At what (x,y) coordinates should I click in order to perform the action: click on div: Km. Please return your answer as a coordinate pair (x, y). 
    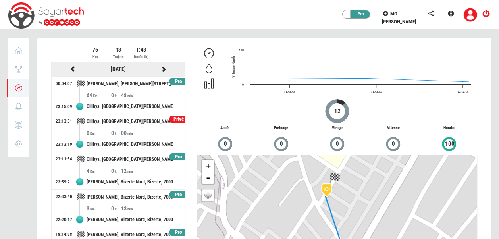
    Looking at the image, I should click on (95, 57).